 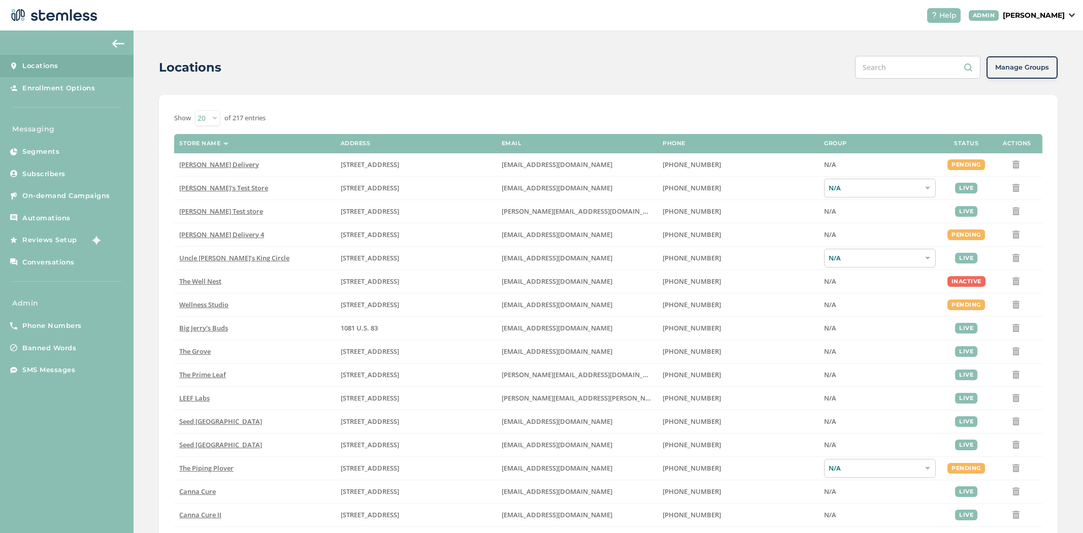 I want to click on span: Banned Words, so click(x=49, y=348).